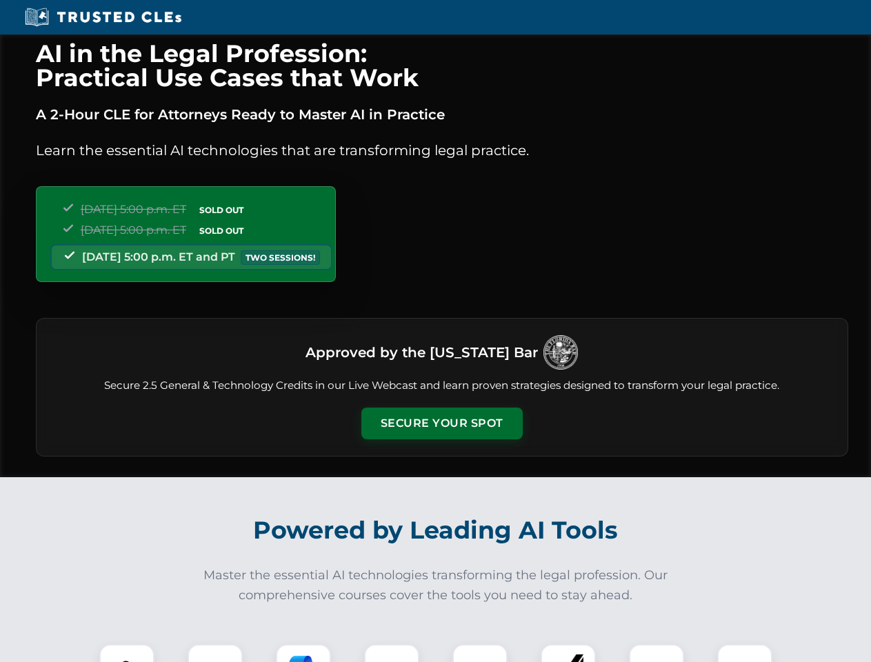 Image resolution: width=871 pixels, height=662 pixels. What do you see at coordinates (560, 352) in the screenshot?
I see `img: Logo` at bounding box center [560, 352].